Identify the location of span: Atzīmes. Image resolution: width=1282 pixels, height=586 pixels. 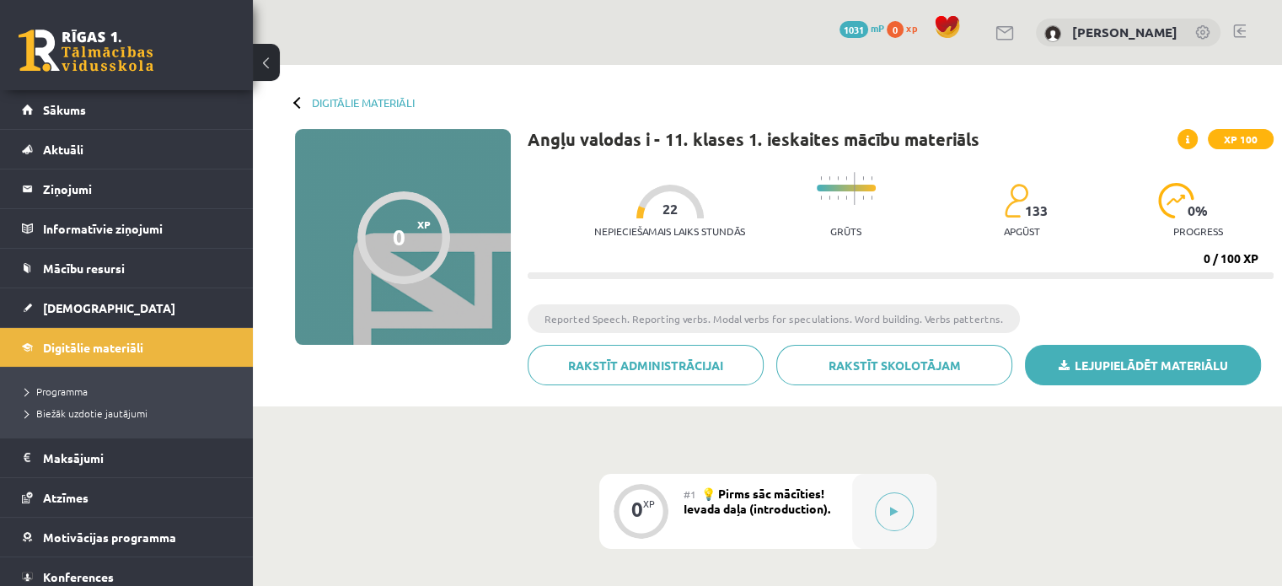
(66, 497).